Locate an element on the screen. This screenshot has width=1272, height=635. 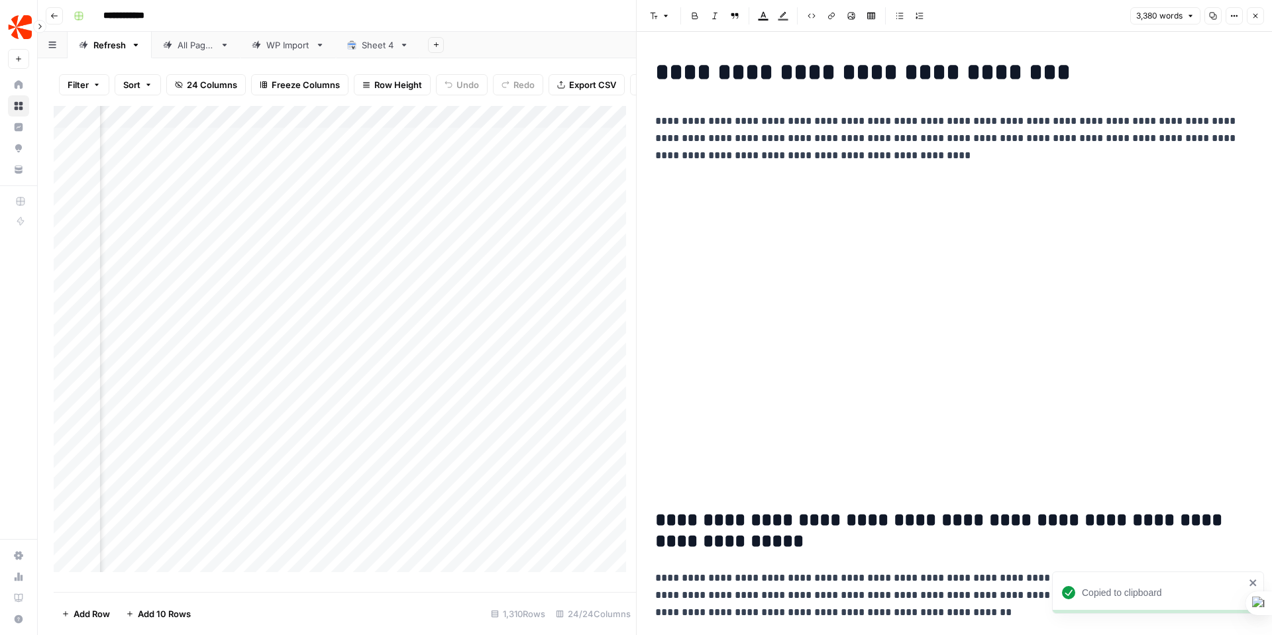
button: close is located at coordinates (1253, 583).